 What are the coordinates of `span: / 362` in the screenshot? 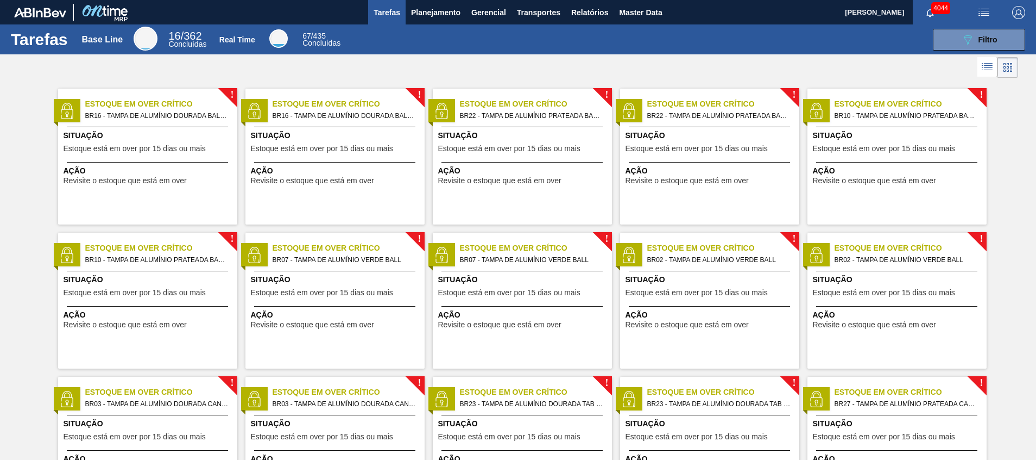 It's located at (185, 36).